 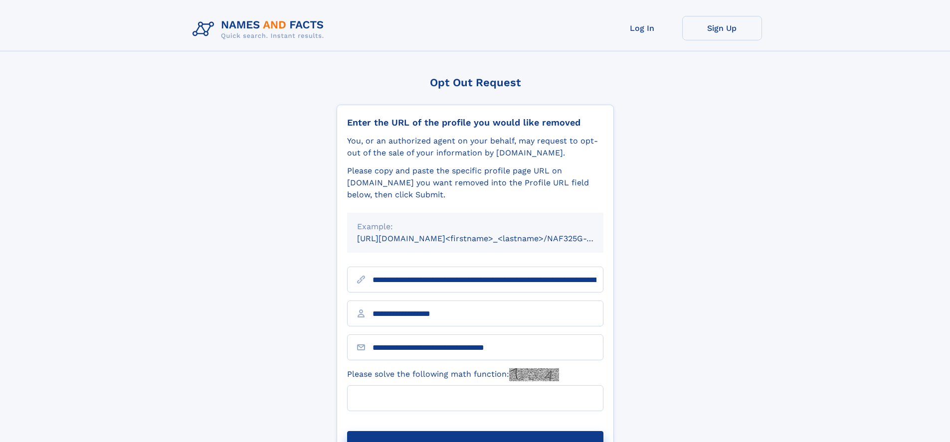 What do you see at coordinates (475, 227) in the screenshot?
I see `div: Example:` at bounding box center [475, 227].